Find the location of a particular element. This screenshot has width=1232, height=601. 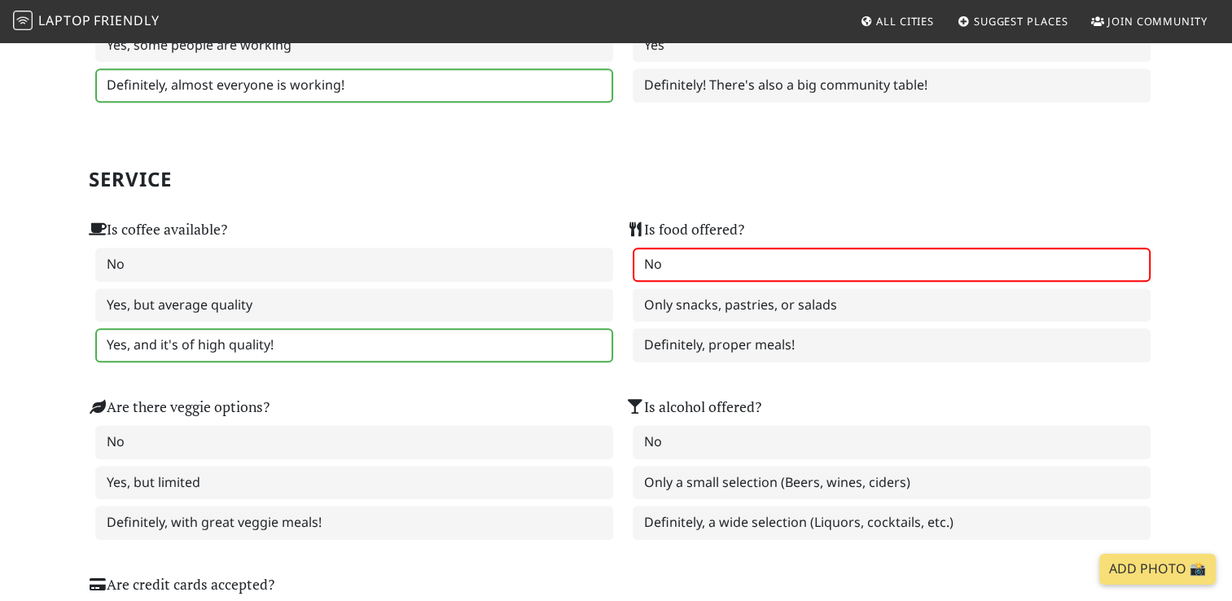

a: All Cities is located at coordinates (897, 21).